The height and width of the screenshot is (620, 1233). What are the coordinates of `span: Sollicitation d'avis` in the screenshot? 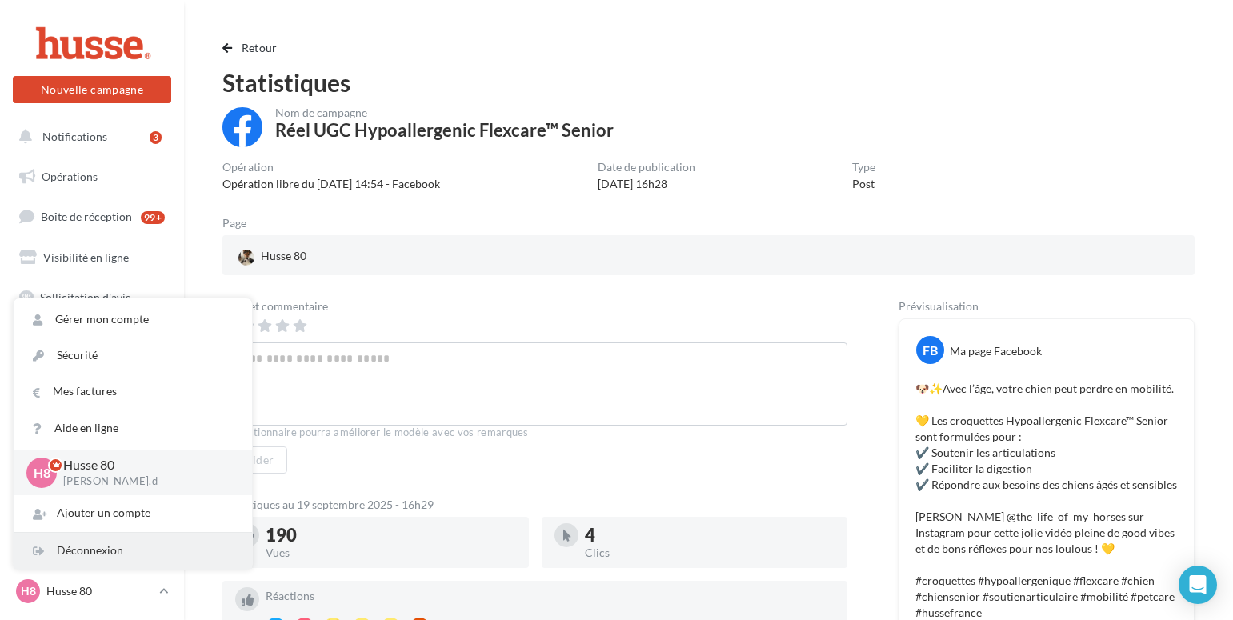 It's located at (85, 296).